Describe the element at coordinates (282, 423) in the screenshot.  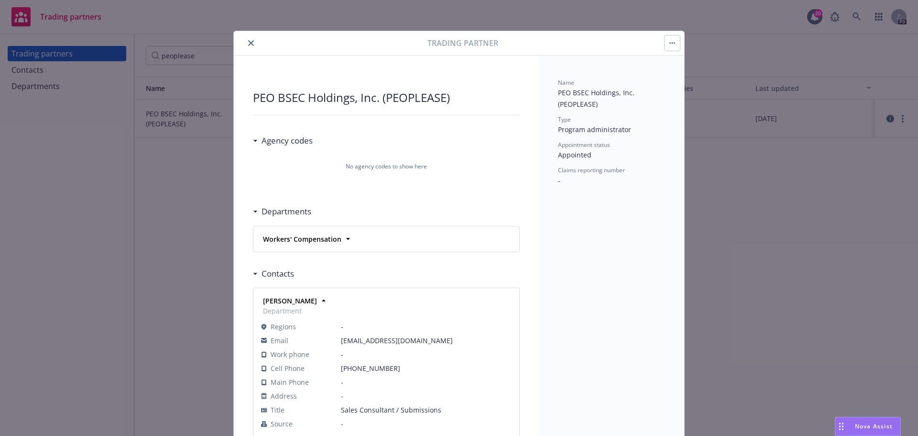
I see `span: Source` at that location.